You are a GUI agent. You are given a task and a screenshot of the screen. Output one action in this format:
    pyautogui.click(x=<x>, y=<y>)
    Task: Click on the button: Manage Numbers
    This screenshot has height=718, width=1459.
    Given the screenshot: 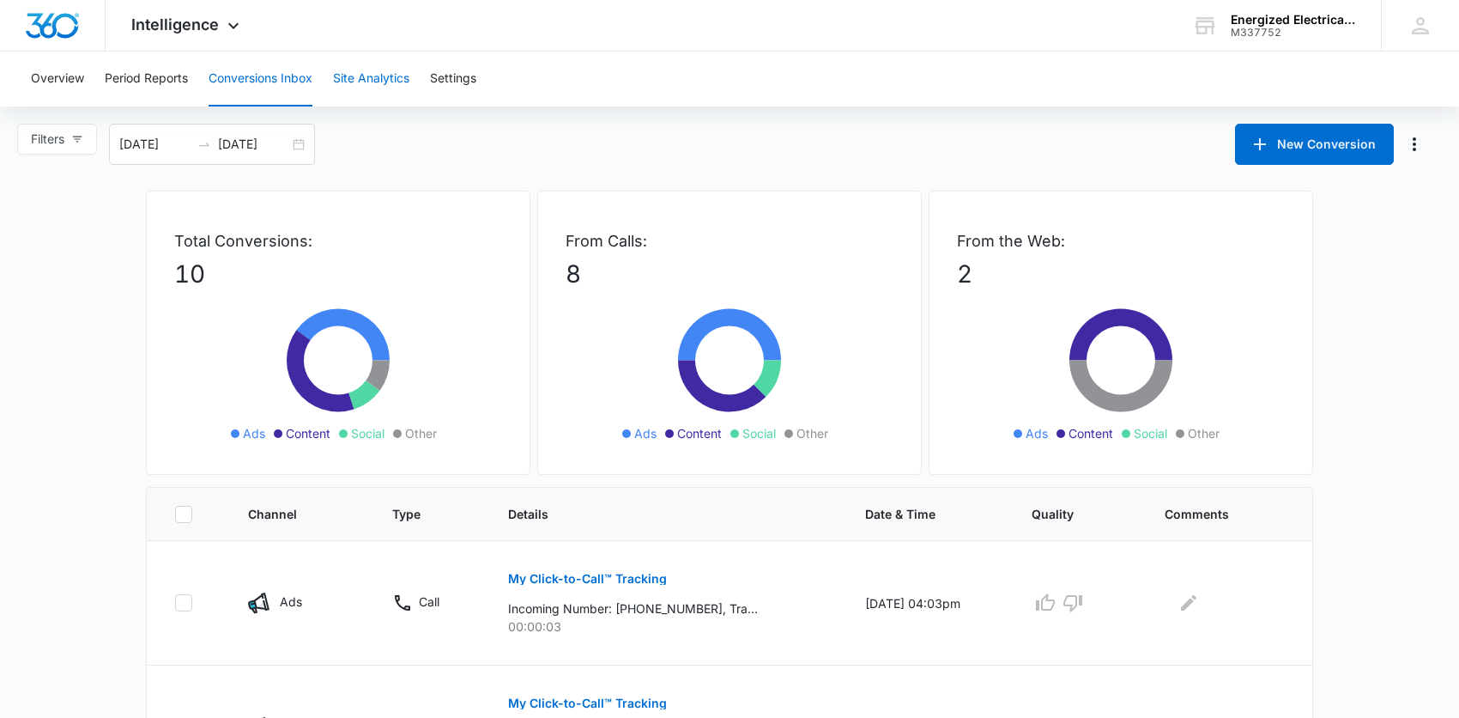 What is the action you would take?
    pyautogui.click(x=1415, y=144)
    